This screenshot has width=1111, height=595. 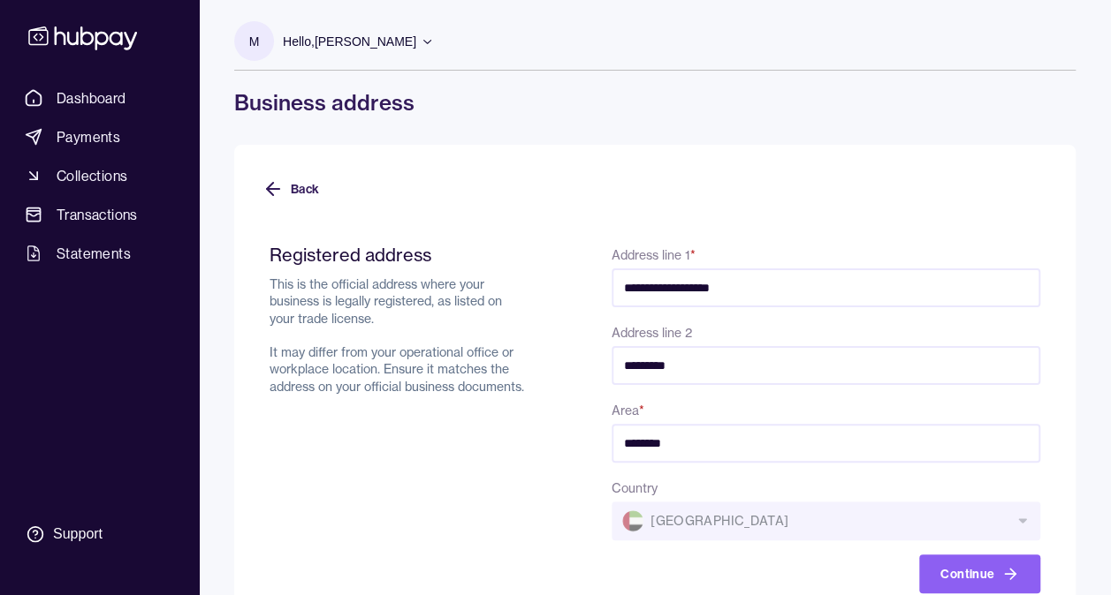 What do you see at coordinates (99, 254) in the screenshot?
I see `a: Statements` at bounding box center [99, 254].